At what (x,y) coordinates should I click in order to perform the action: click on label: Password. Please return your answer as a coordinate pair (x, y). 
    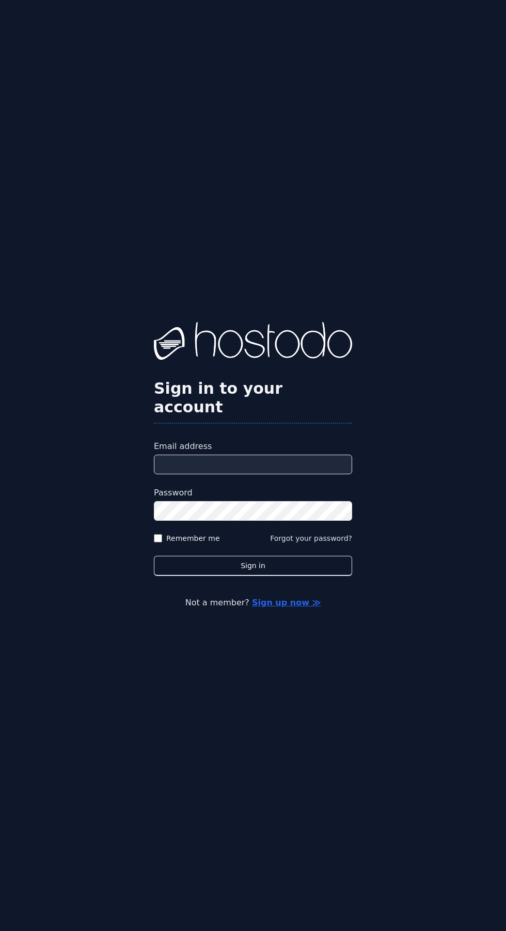
    Looking at the image, I should click on (253, 493).